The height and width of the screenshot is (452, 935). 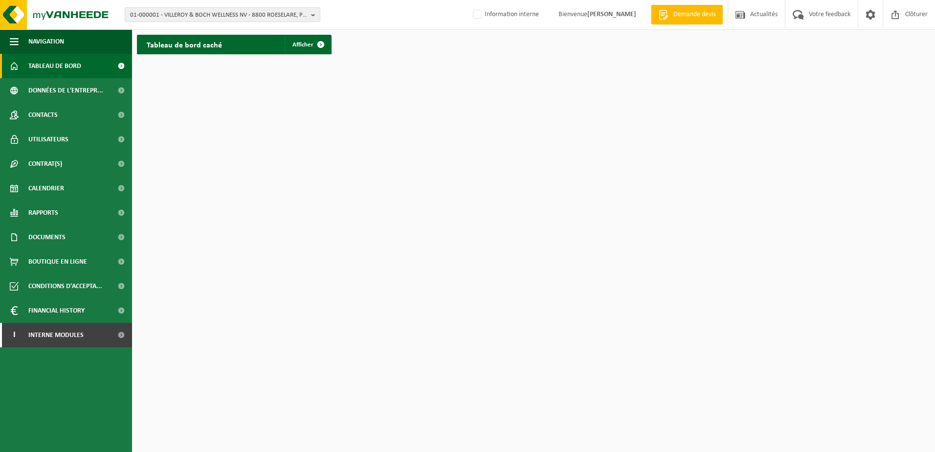 What do you see at coordinates (48, 139) in the screenshot?
I see `span: Utilisateurs` at bounding box center [48, 139].